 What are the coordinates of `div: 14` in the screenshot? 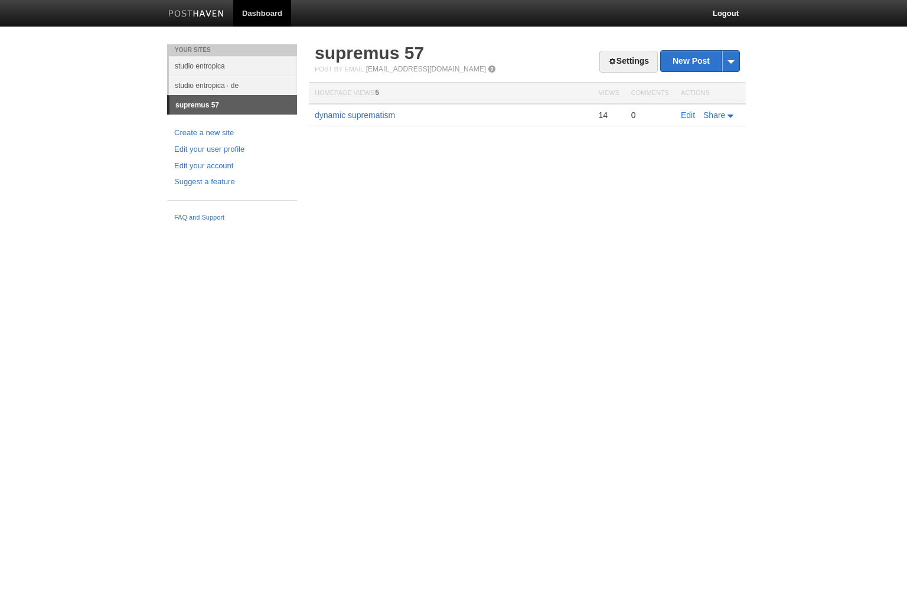 It's located at (608, 115).